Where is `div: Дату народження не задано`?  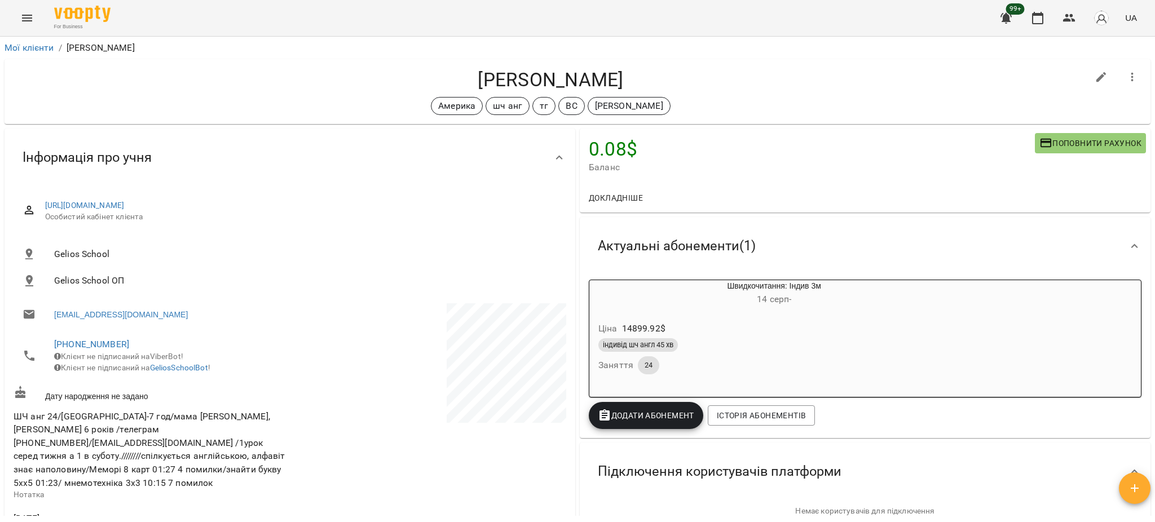
div: Дату народження не задано is located at coordinates (151, 394).